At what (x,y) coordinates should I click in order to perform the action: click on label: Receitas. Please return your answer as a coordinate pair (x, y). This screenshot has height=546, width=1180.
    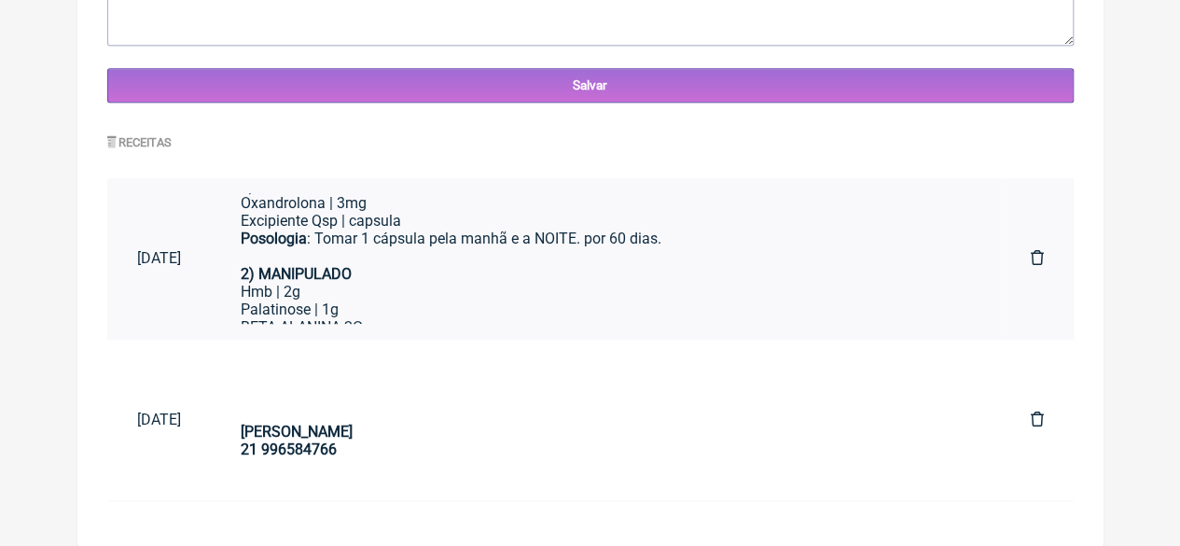
    Looking at the image, I should click on (140, 142).